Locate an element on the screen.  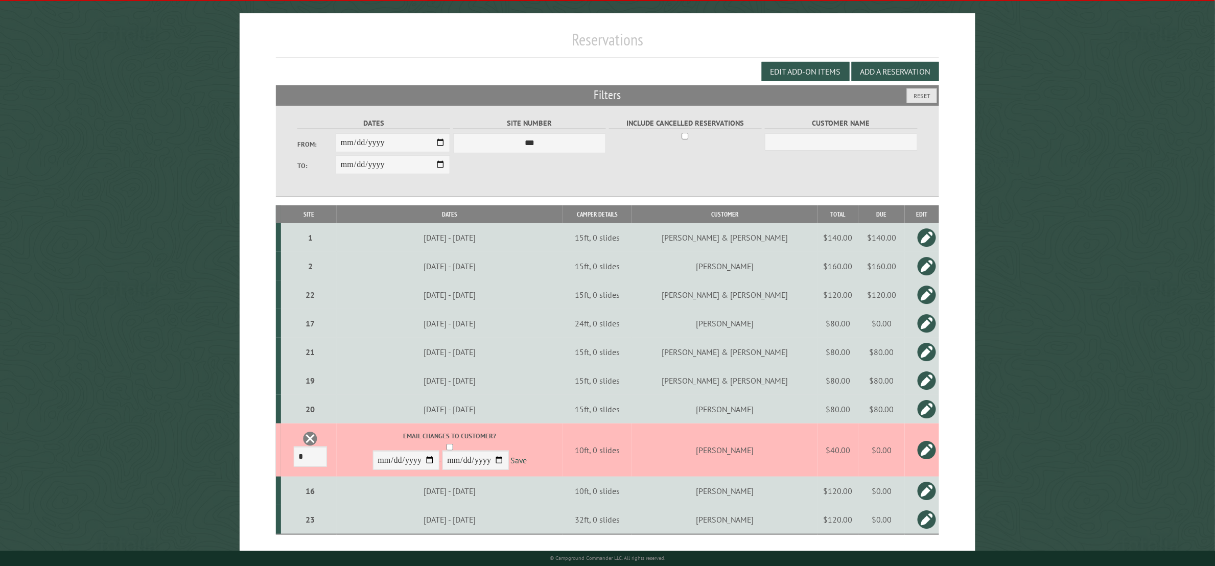
div: 23 is located at coordinates (310, 520).